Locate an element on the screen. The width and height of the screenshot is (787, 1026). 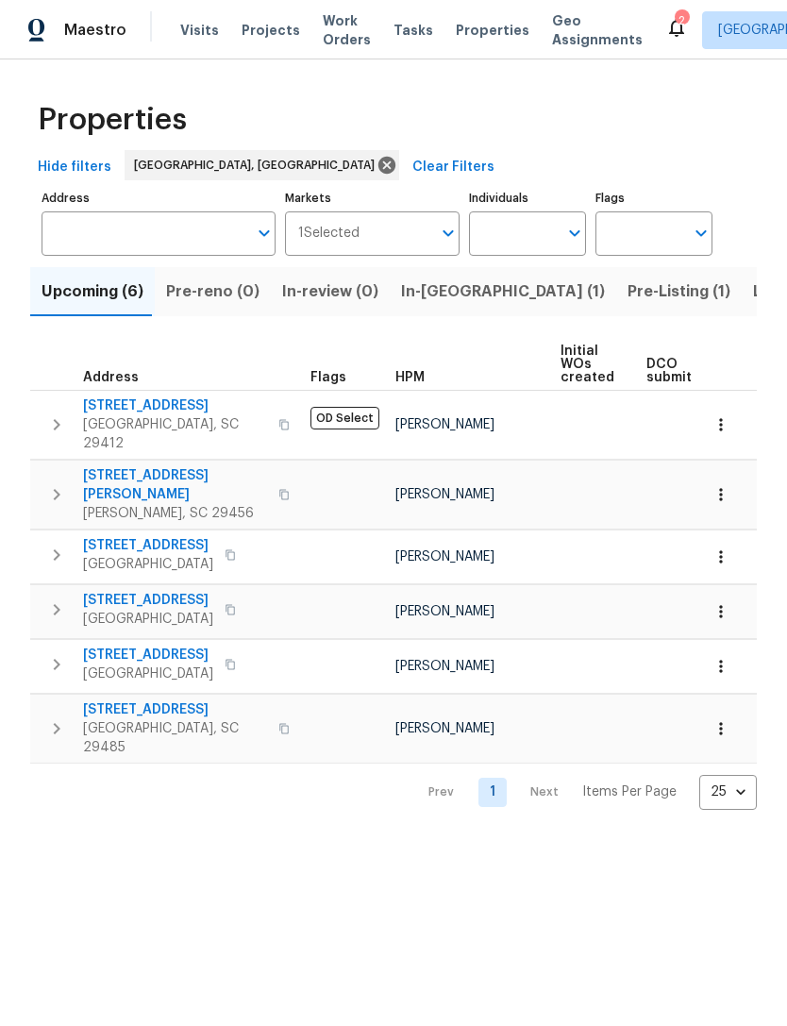
span: Upcoming (6) is located at coordinates (92, 292).